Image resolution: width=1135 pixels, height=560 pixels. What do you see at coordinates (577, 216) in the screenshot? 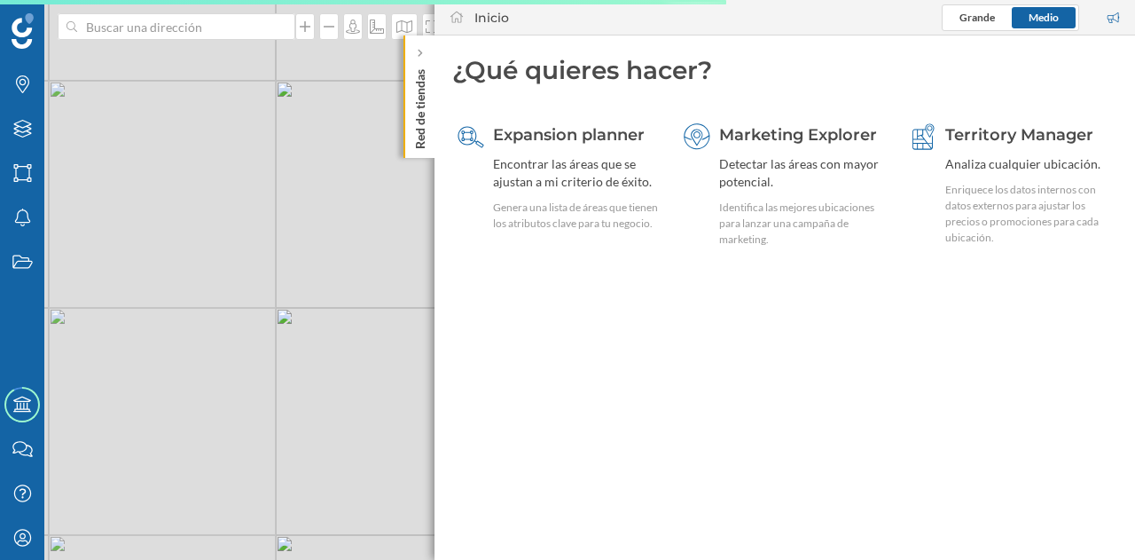
I see `div: Genera una lista de áreas que tienen los atributos clave para tu negocio.` at bounding box center [577, 216].